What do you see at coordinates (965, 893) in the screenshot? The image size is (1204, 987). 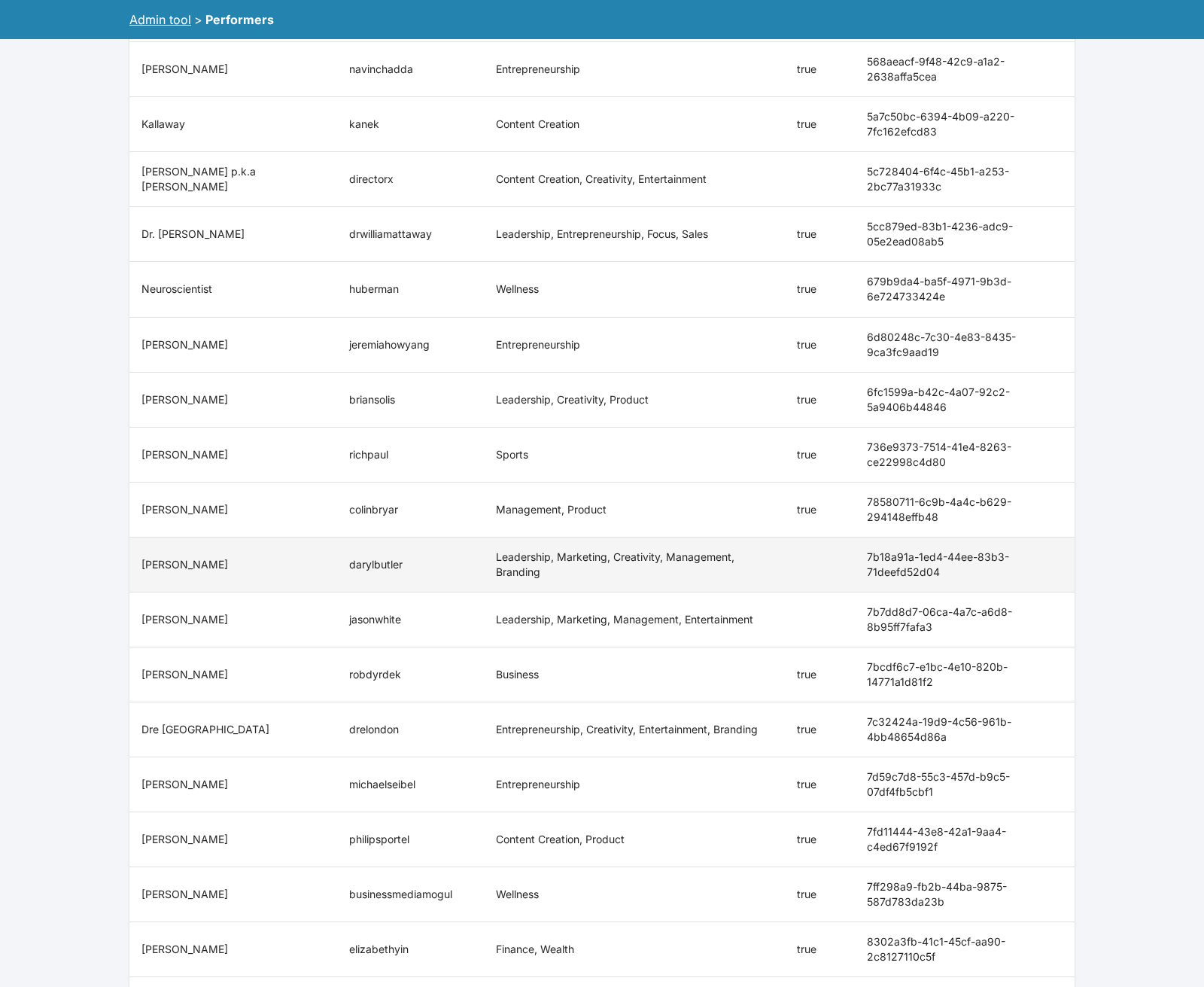 I see `th: 7ff298a9-fb2b-44ba-9875-587d783da23b` at bounding box center [965, 893].